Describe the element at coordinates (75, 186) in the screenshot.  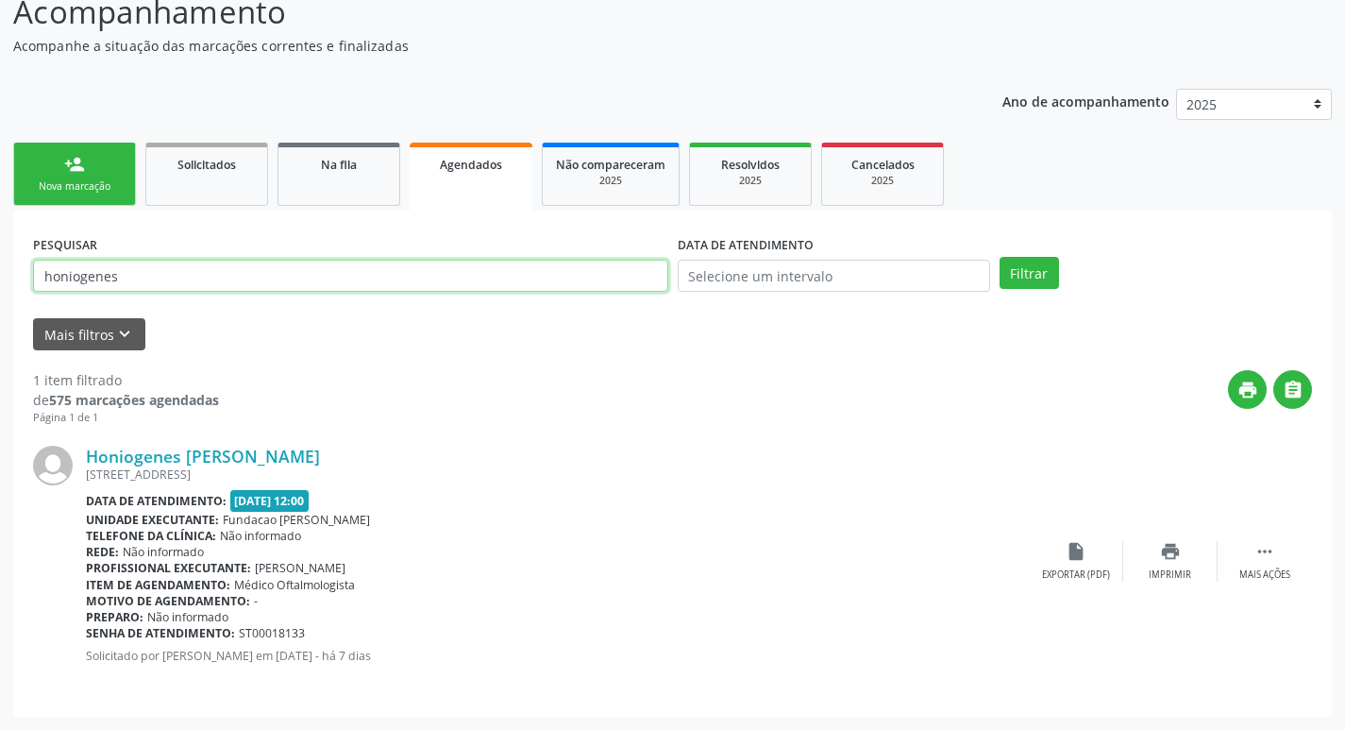
I see `div: Nova marcação` at that location.